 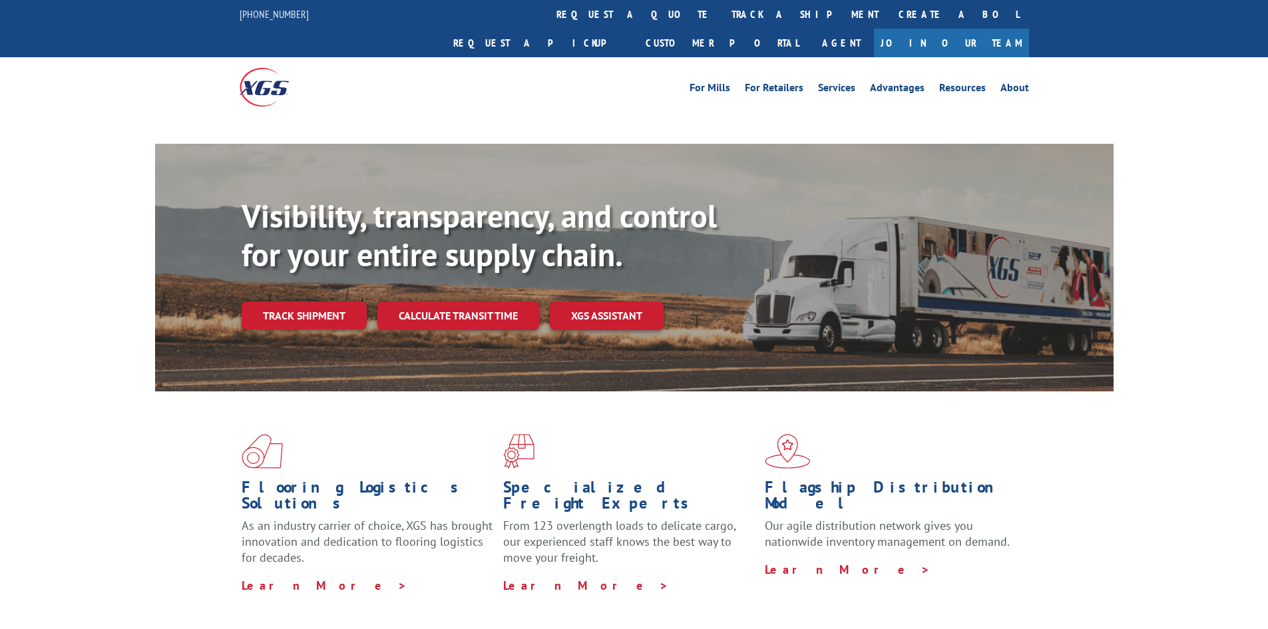 I want to click on a: Join Our Team, so click(x=951, y=43).